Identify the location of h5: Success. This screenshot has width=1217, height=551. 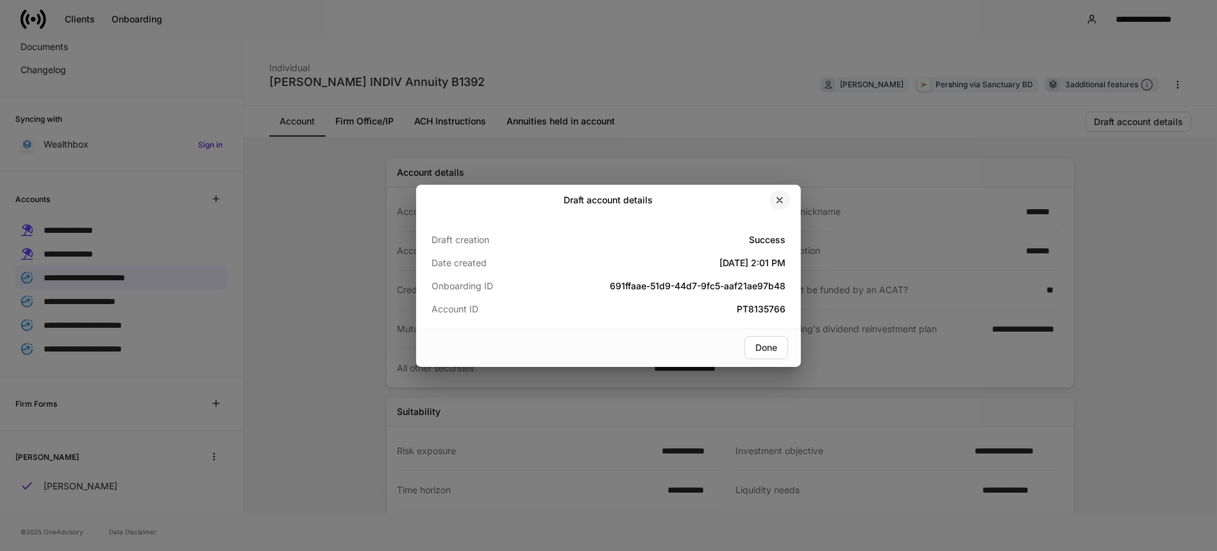
(668, 240).